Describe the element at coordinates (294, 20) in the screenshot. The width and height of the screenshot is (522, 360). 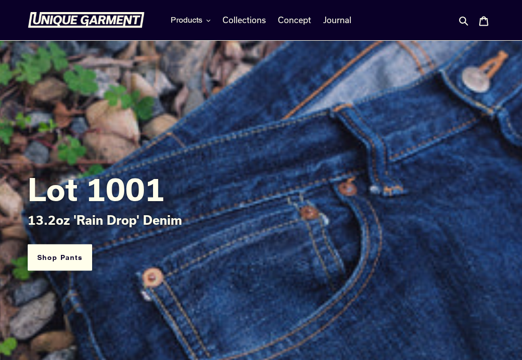
I see `a: Concept` at that location.